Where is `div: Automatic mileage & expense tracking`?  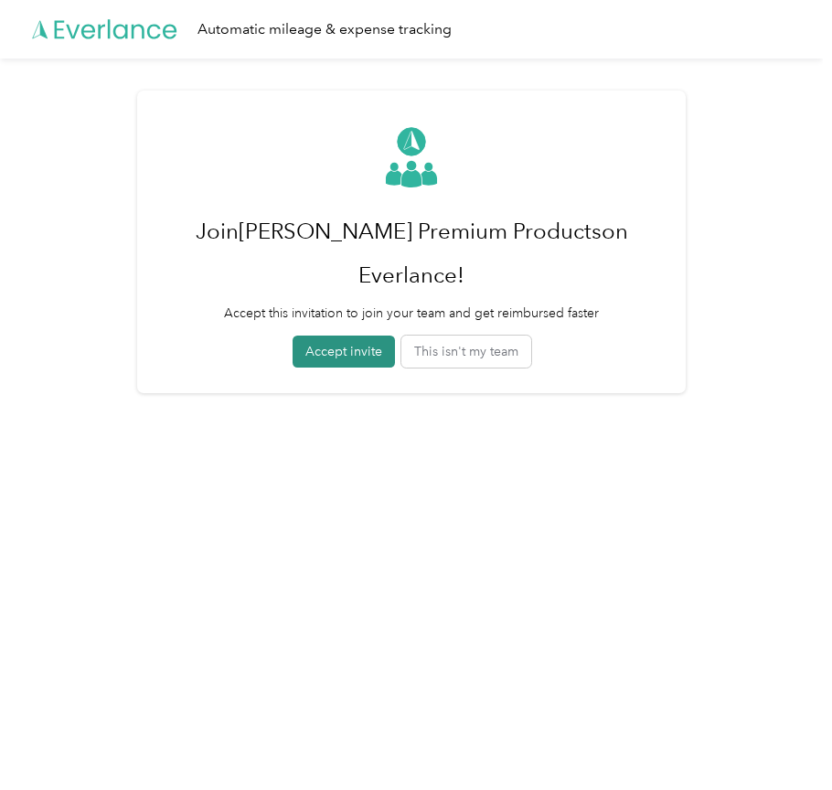
div: Automatic mileage & expense tracking is located at coordinates (325, 29).